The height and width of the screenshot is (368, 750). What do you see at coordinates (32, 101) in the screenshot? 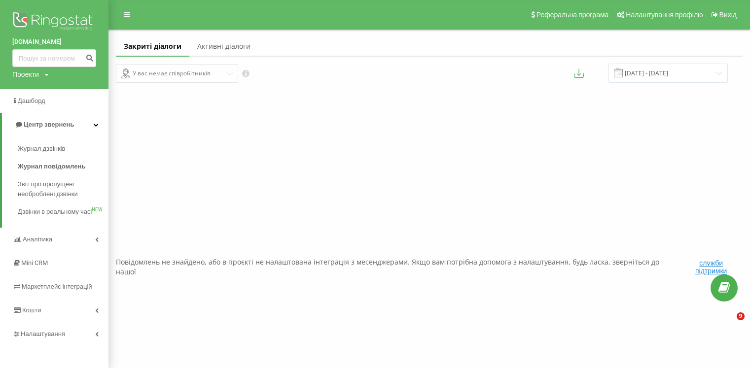
I see `span: Дашборд` at bounding box center [32, 101].